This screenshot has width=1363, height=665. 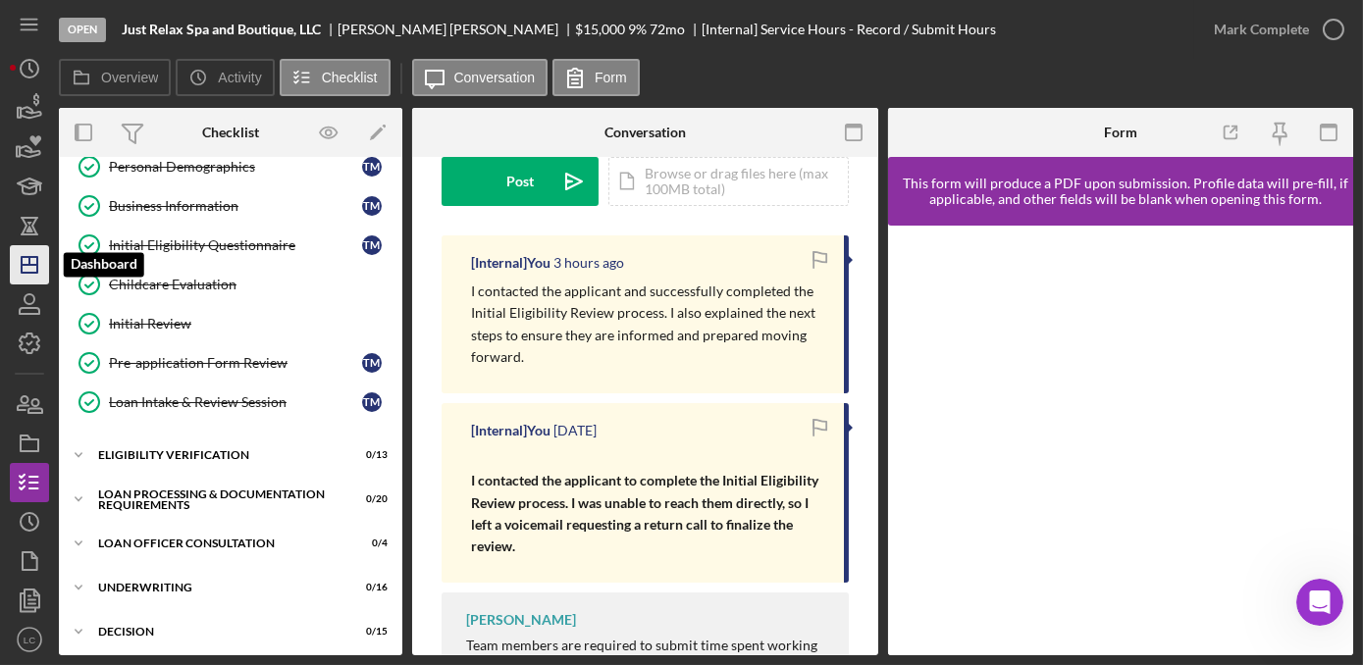 What do you see at coordinates (239, 77) in the screenshot?
I see `label: Activity` at bounding box center [239, 77].